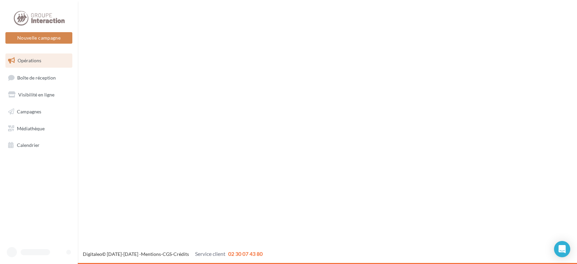 This screenshot has height=264, width=577. I want to click on a: Crédits, so click(181, 254).